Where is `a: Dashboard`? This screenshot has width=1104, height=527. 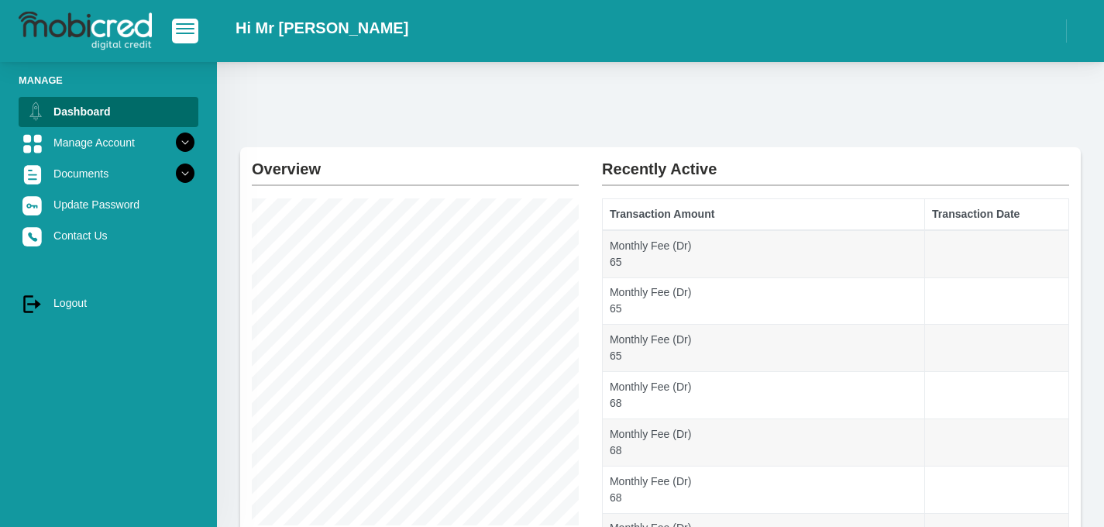
a: Dashboard is located at coordinates (108, 112).